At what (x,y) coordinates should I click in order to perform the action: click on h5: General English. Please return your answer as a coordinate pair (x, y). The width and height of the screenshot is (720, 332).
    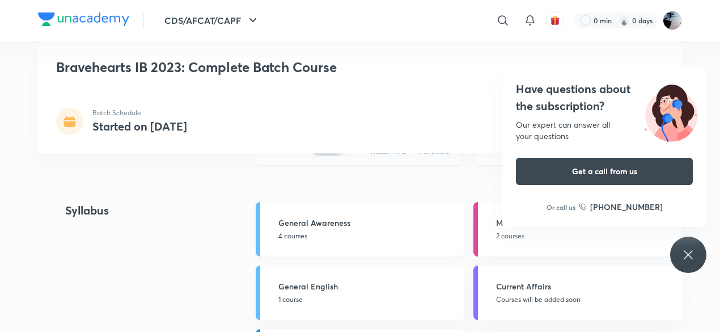
    Looking at the image, I should click on (368, 286).